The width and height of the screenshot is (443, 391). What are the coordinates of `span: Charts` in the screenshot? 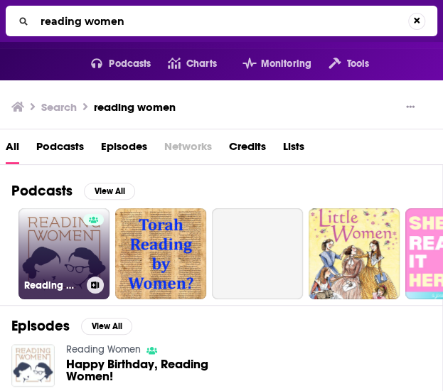 It's located at (201, 64).